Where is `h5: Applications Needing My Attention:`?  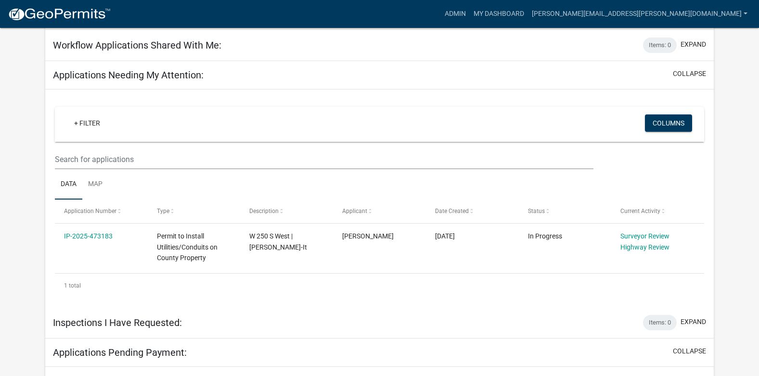
h5: Applications Needing My Attention: is located at coordinates (128, 75).